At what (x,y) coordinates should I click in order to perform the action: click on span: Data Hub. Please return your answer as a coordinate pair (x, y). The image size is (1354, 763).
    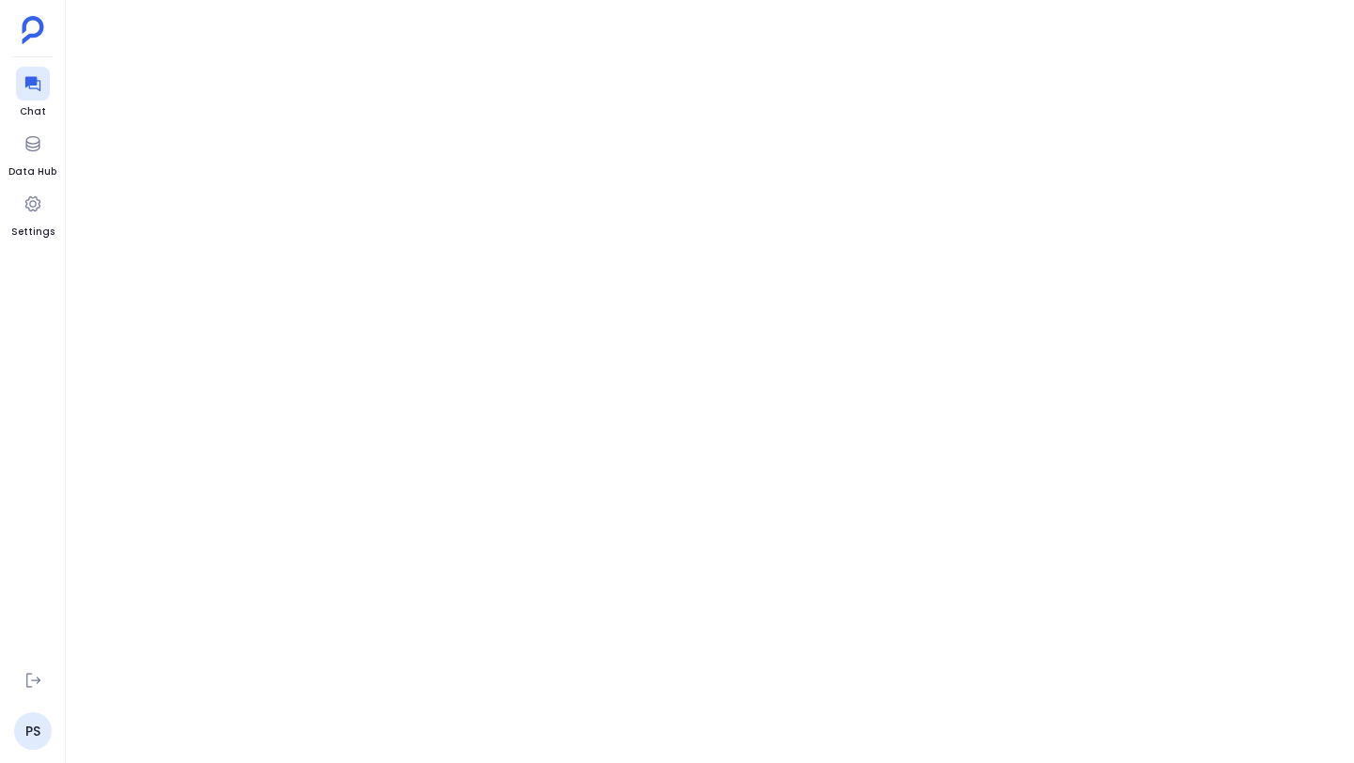
    Looking at the image, I should click on (32, 172).